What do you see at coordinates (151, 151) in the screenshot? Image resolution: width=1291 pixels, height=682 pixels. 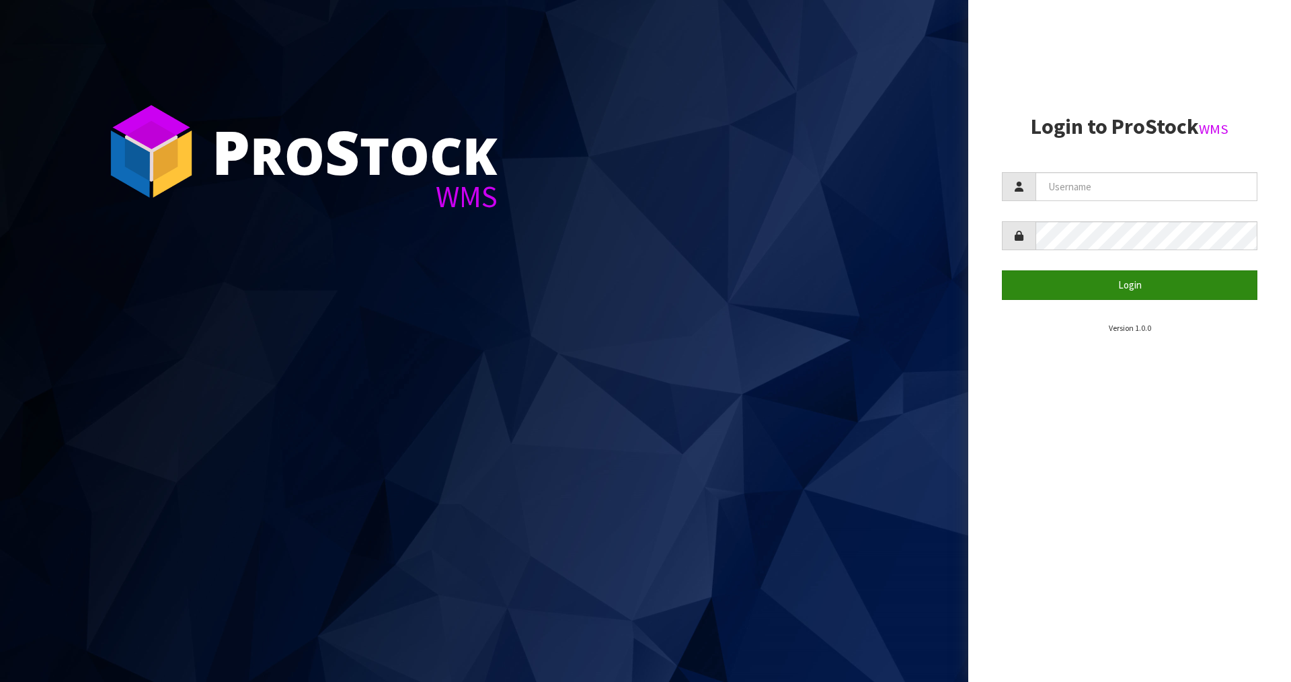 I see `img: ProStock Cube` at bounding box center [151, 151].